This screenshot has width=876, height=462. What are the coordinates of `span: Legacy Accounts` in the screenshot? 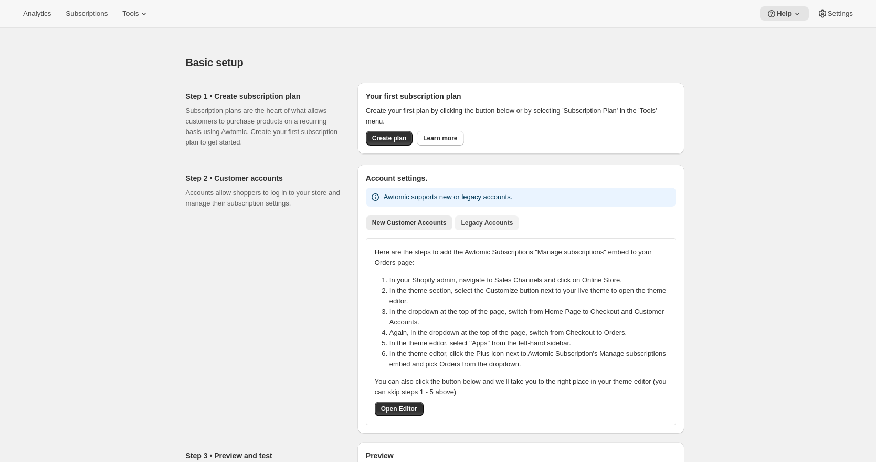 It's located at (487, 223).